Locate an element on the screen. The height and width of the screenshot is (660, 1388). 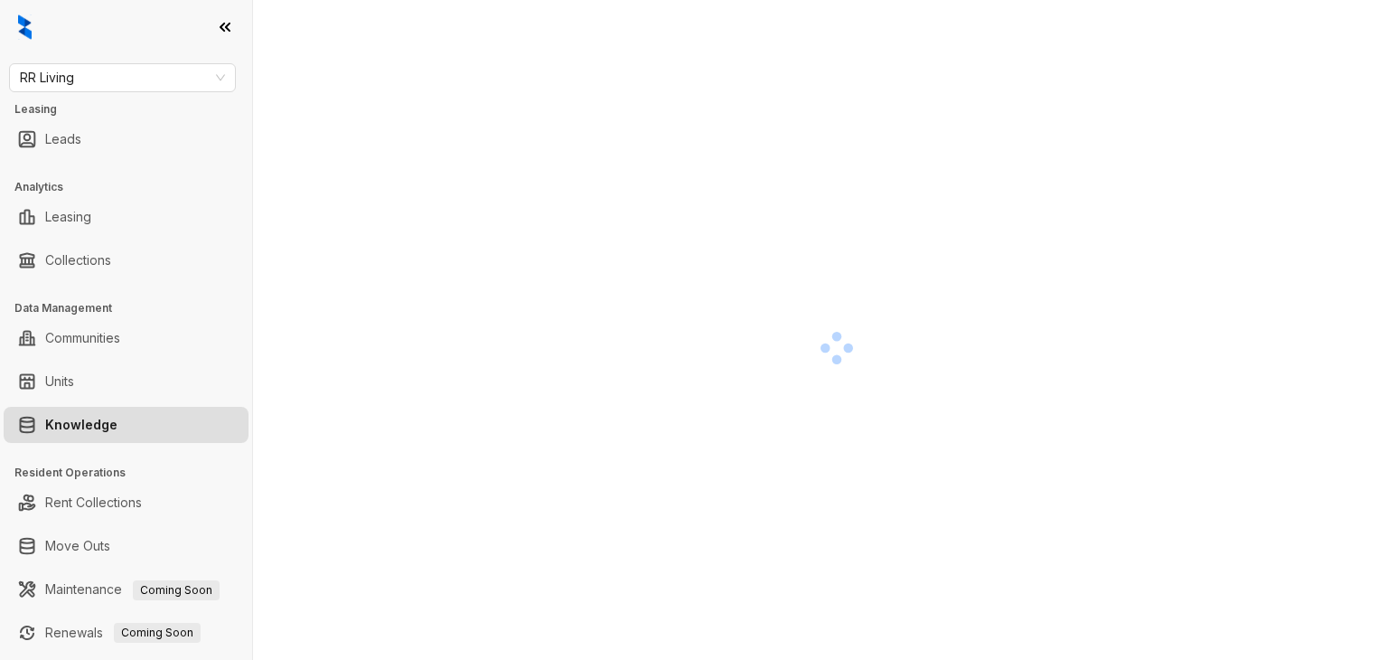
h3: Leasing is located at coordinates (133, 109).